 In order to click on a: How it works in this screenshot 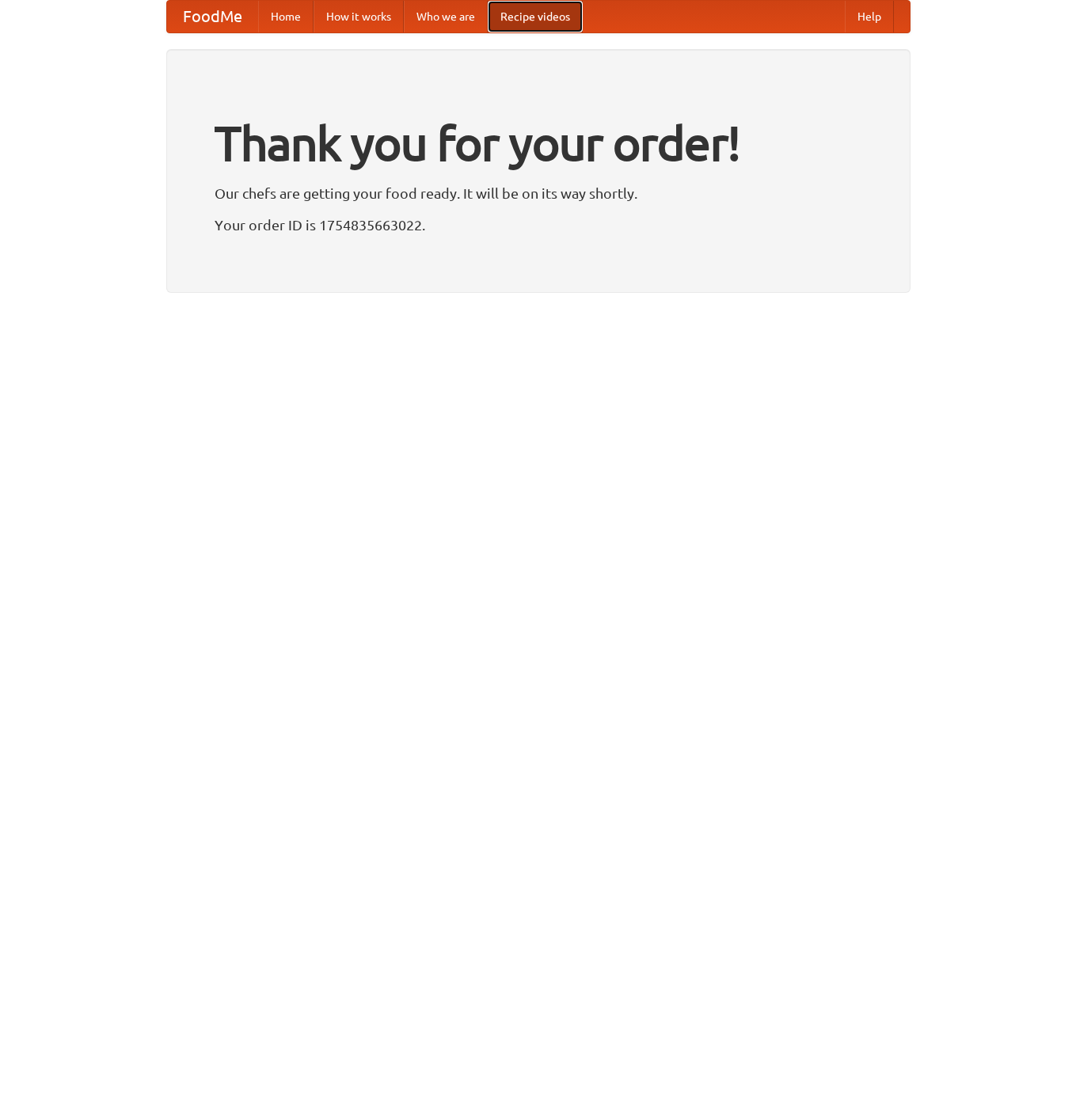, I will do `click(359, 16)`.